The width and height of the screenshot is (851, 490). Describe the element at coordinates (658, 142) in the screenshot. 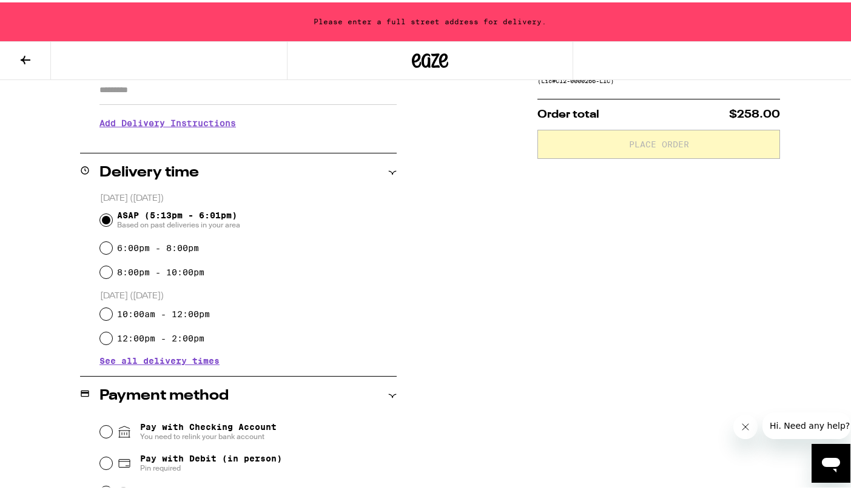

I see `span: Place Order` at that location.